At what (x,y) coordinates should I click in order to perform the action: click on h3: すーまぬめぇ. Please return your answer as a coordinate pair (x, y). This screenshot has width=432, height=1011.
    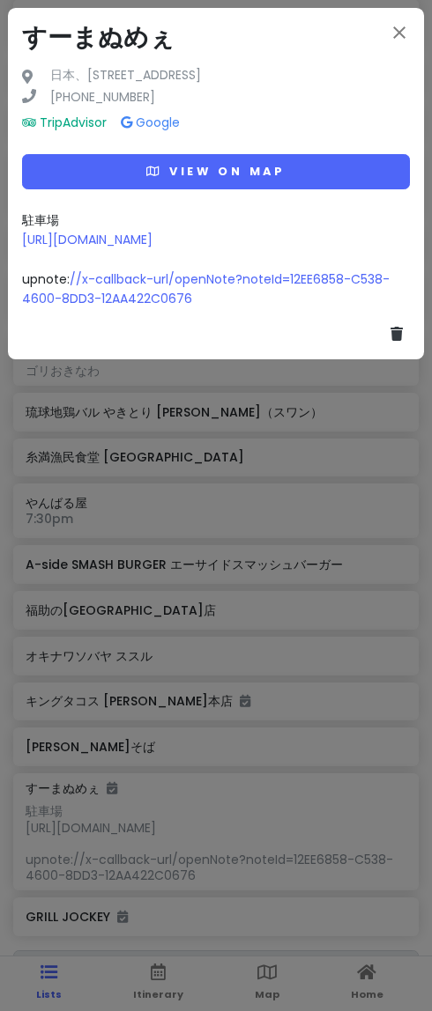
    Looking at the image, I should click on (216, 38).